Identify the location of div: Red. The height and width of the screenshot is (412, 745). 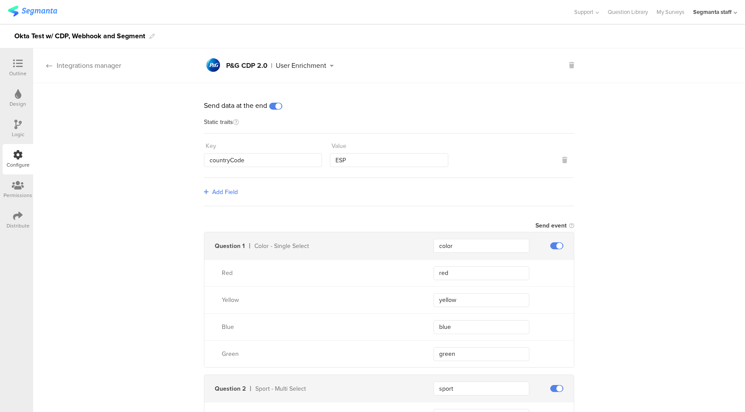
(317, 273).